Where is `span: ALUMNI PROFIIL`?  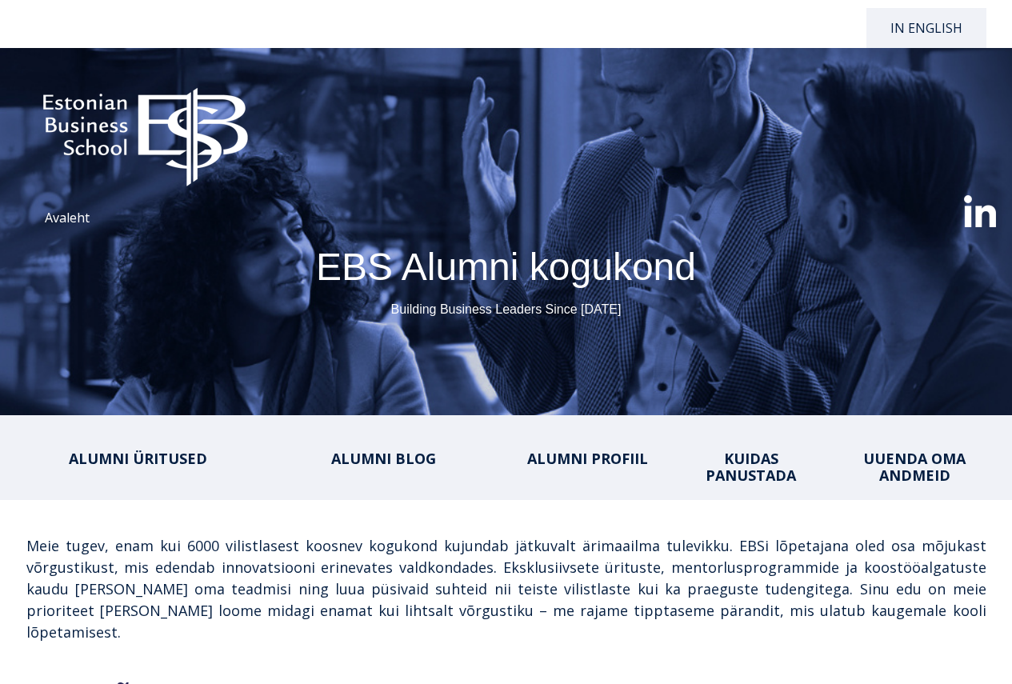 span: ALUMNI PROFIIL is located at coordinates (587, 459).